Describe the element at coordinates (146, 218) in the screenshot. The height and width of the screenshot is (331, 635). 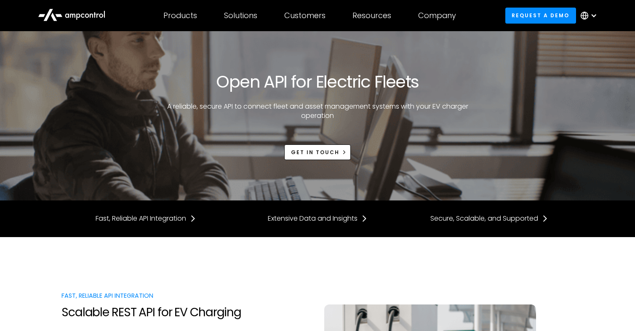
I see `a: Fast, Reliable API Integration` at that location.